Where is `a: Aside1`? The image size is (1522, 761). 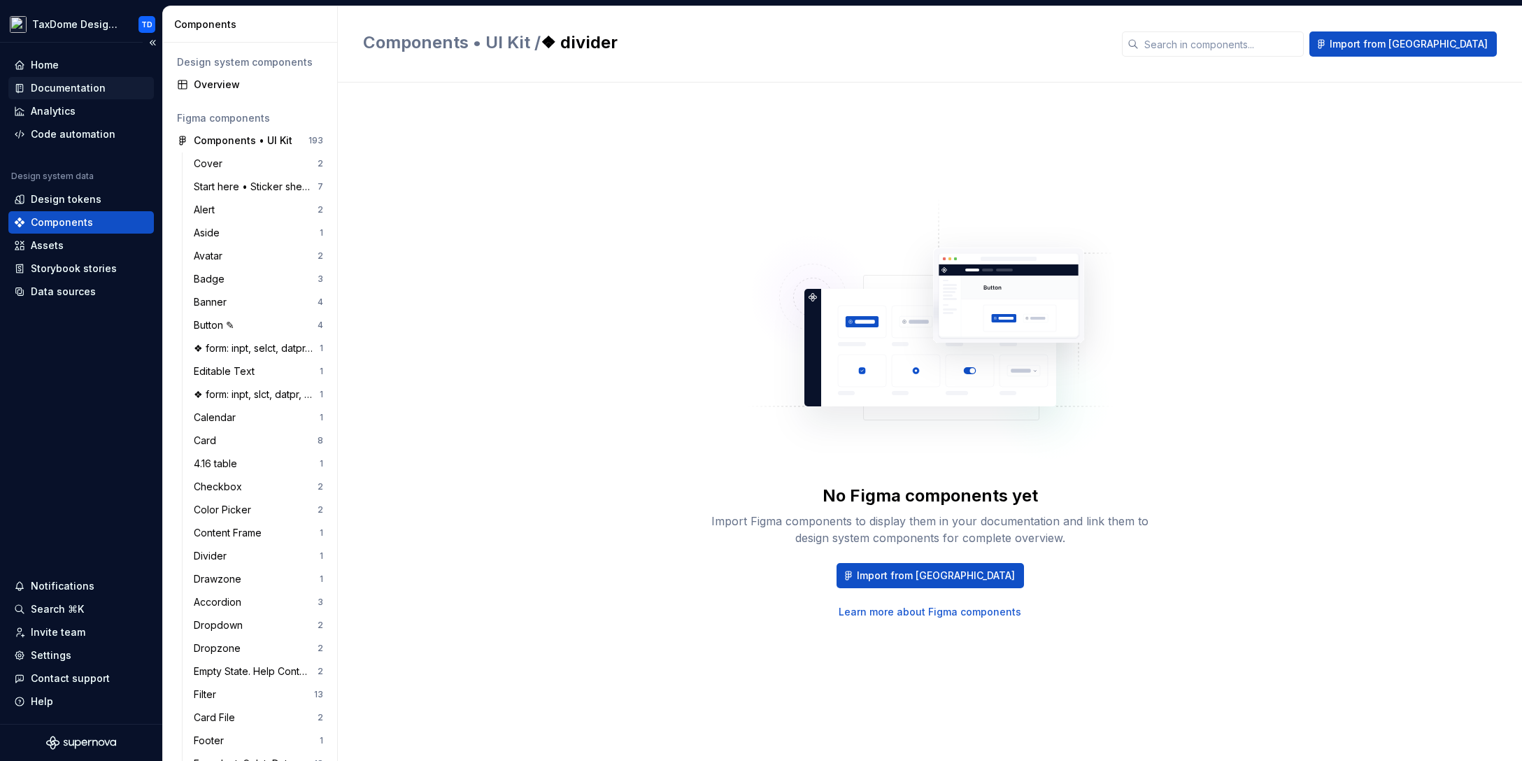 a: Aside1 is located at coordinates (258, 233).